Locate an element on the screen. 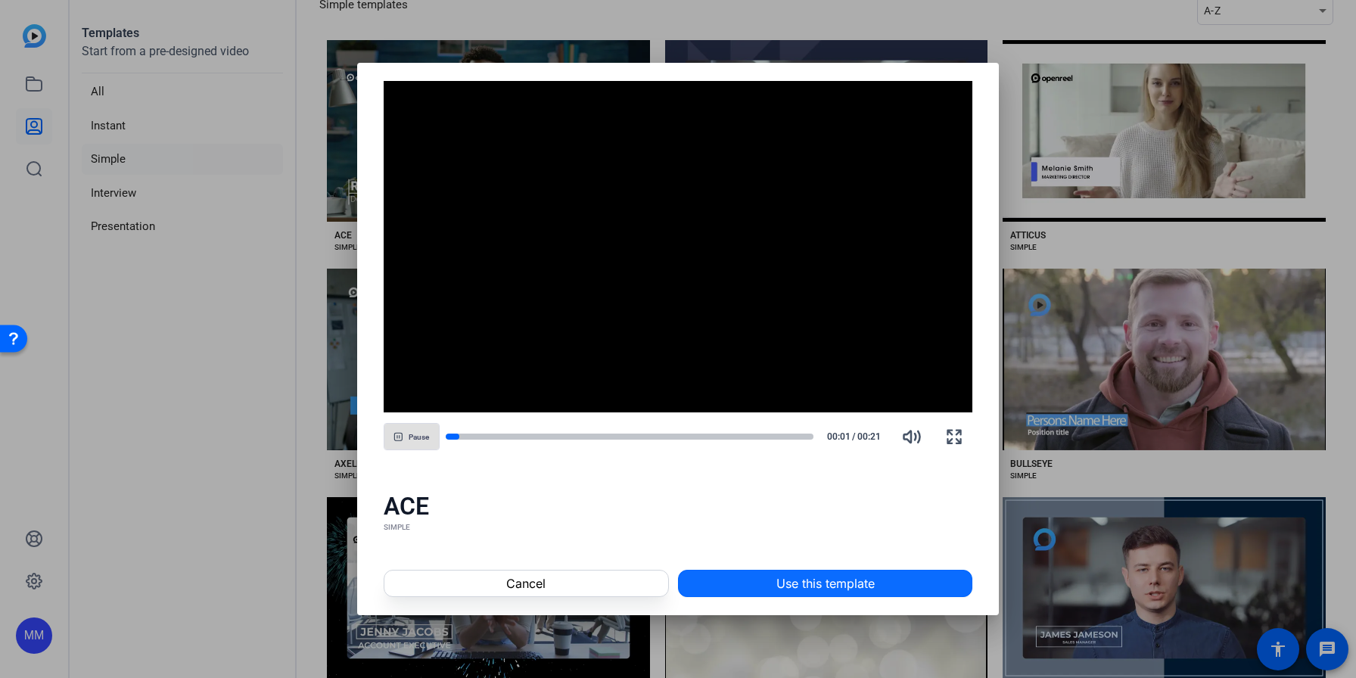 This screenshot has height=678, width=1356. div: Video Player is located at coordinates (678, 247).